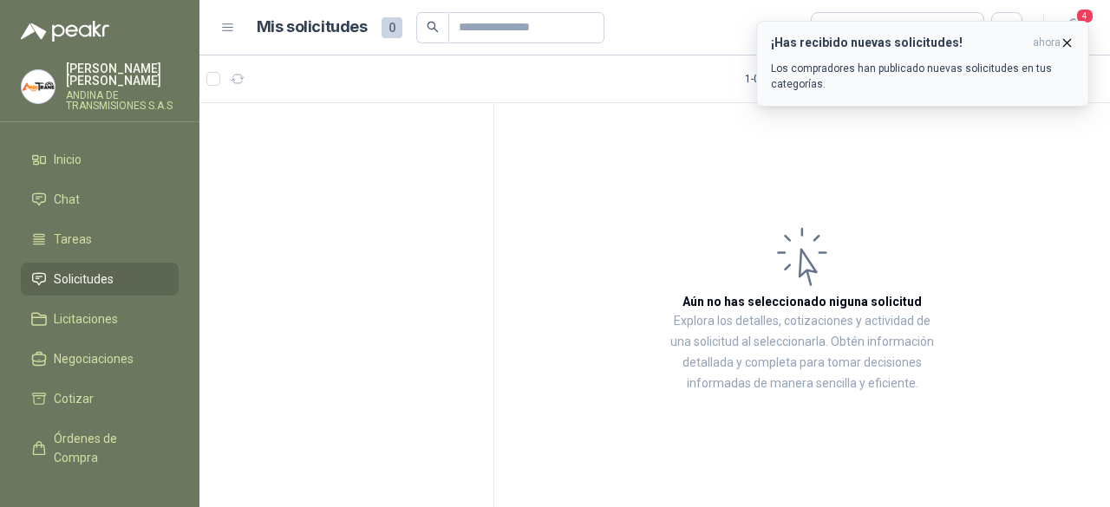 This screenshot has width=1110, height=507. Describe the element at coordinates (65, 31) in the screenshot. I see `img: Logo peakr` at that location.